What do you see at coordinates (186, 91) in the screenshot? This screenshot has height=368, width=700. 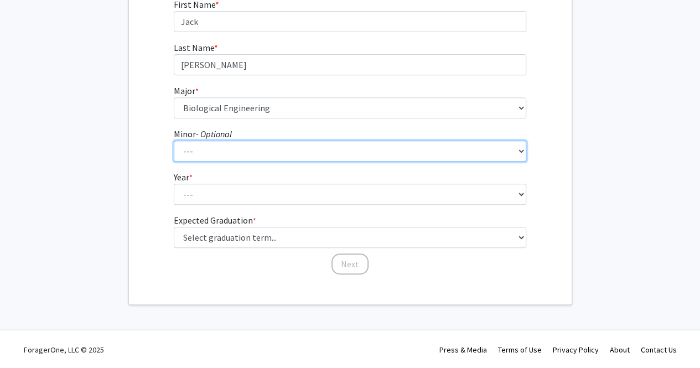 I see `label: Major` at bounding box center [186, 91].